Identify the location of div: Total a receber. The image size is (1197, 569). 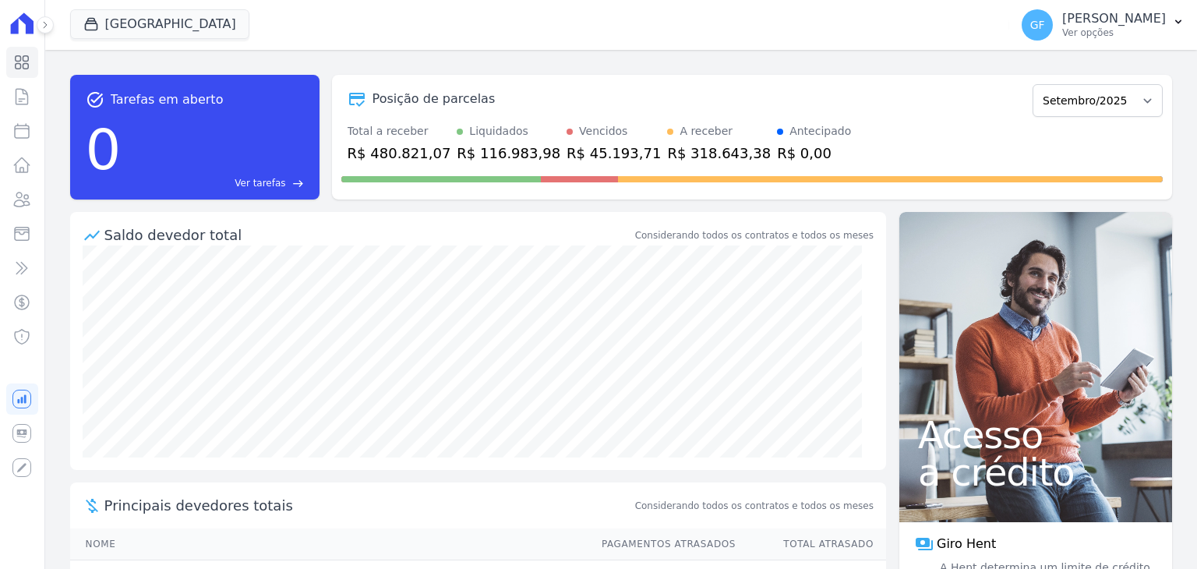
(399, 131).